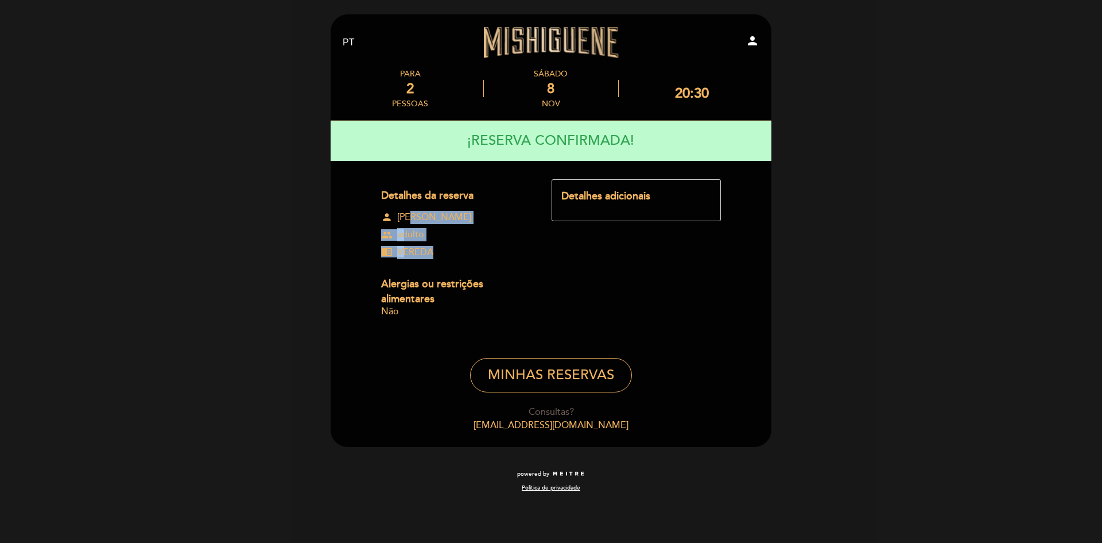 This screenshot has width=1102, height=543. What do you see at coordinates (387, 217) in the screenshot?
I see `span: person` at bounding box center [387, 217].